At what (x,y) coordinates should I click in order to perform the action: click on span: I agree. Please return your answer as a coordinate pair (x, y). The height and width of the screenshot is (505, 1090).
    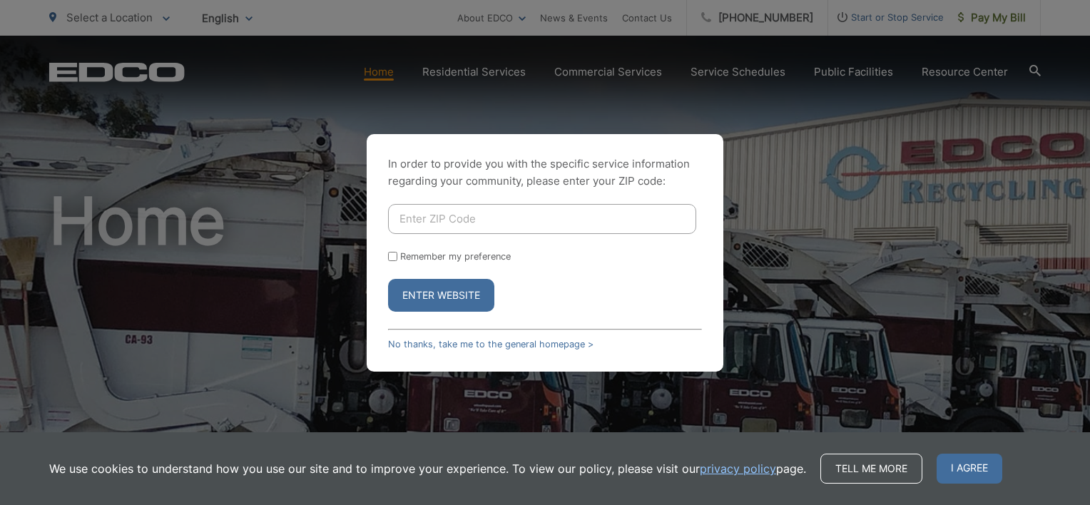
    Looking at the image, I should click on (970, 469).